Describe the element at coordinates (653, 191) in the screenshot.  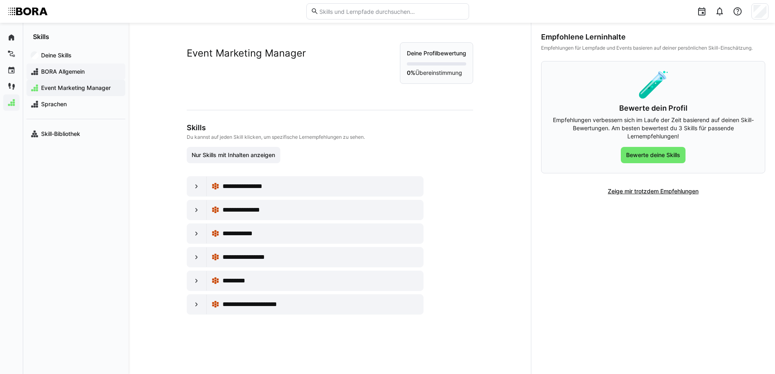
I see `span: Zeige mir trotzdem Empfehlungen` at that location.